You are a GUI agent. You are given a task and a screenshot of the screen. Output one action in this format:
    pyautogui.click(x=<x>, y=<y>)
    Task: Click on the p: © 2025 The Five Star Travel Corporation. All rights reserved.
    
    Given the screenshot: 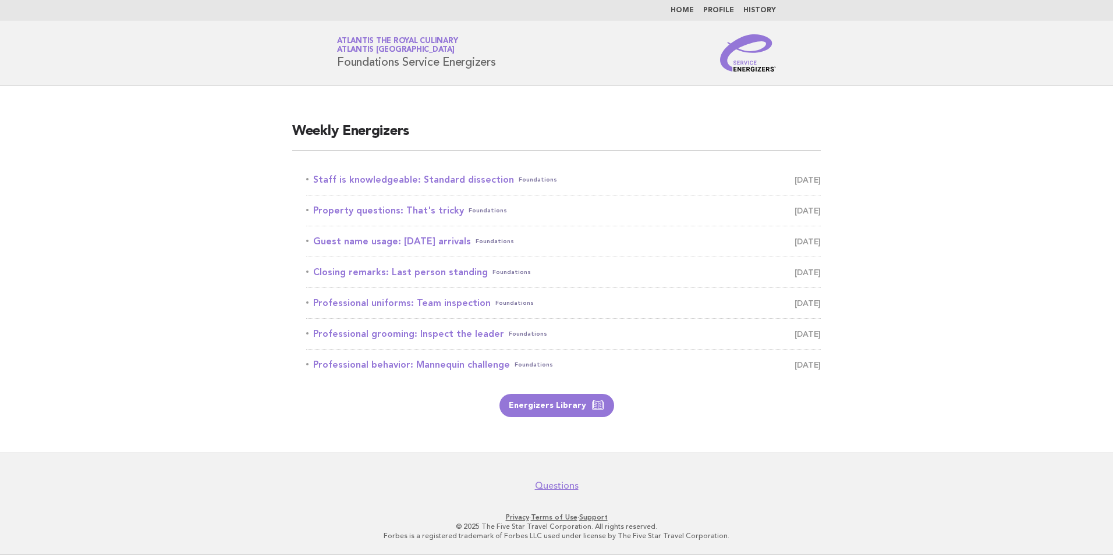 What is the action you would take?
    pyautogui.click(x=556, y=527)
    